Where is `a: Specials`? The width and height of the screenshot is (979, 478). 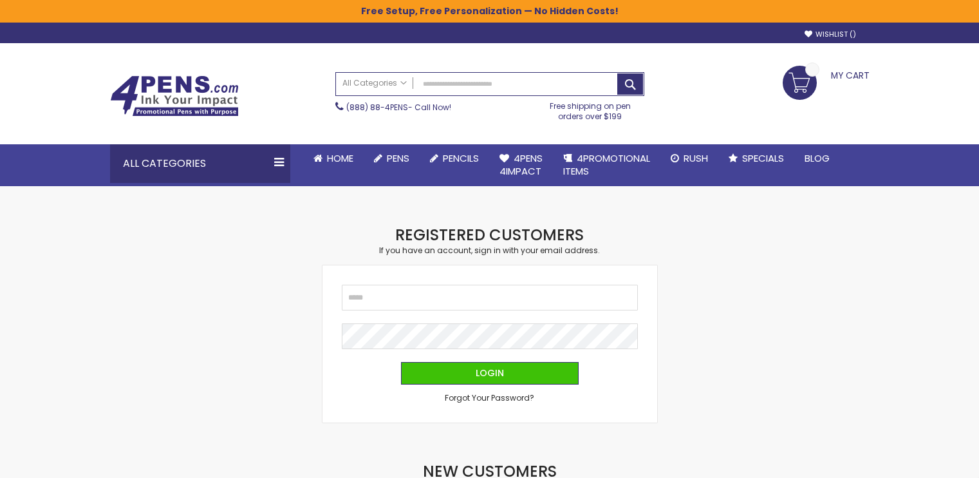 a: Specials is located at coordinates (756, 158).